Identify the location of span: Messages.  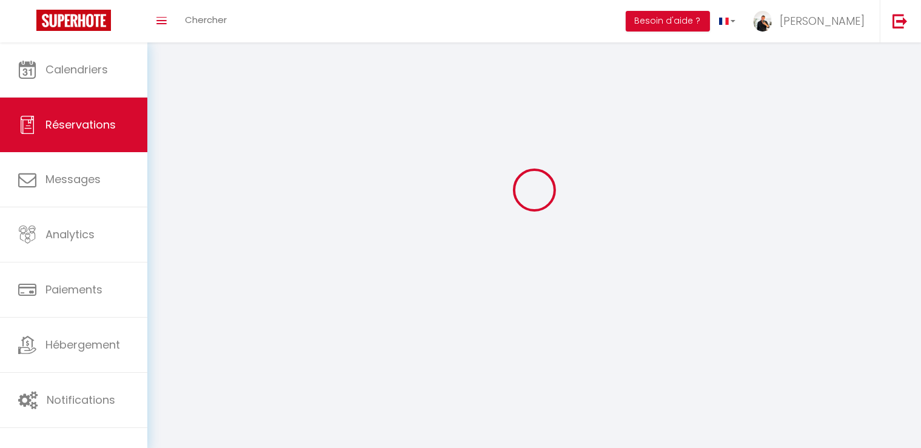
(73, 179).